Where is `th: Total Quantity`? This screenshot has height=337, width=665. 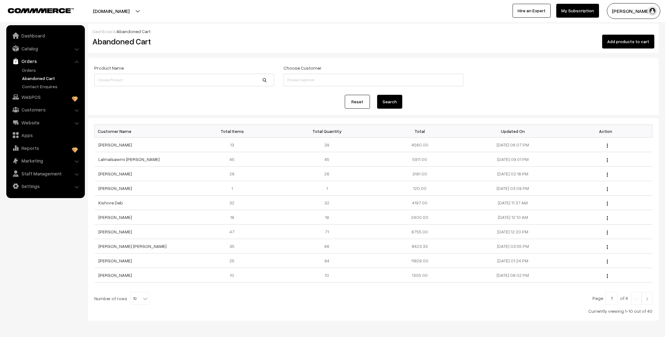
th: Total Quantity is located at coordinates (327, 131).